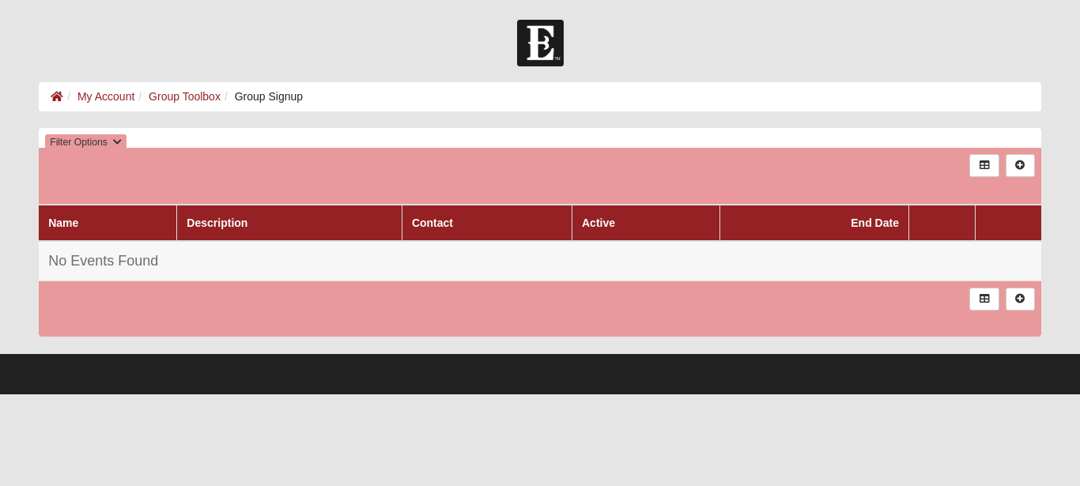 The width and height of the screenshot is (1080, 486). I want to click on th: End Date, so click(814, 223).